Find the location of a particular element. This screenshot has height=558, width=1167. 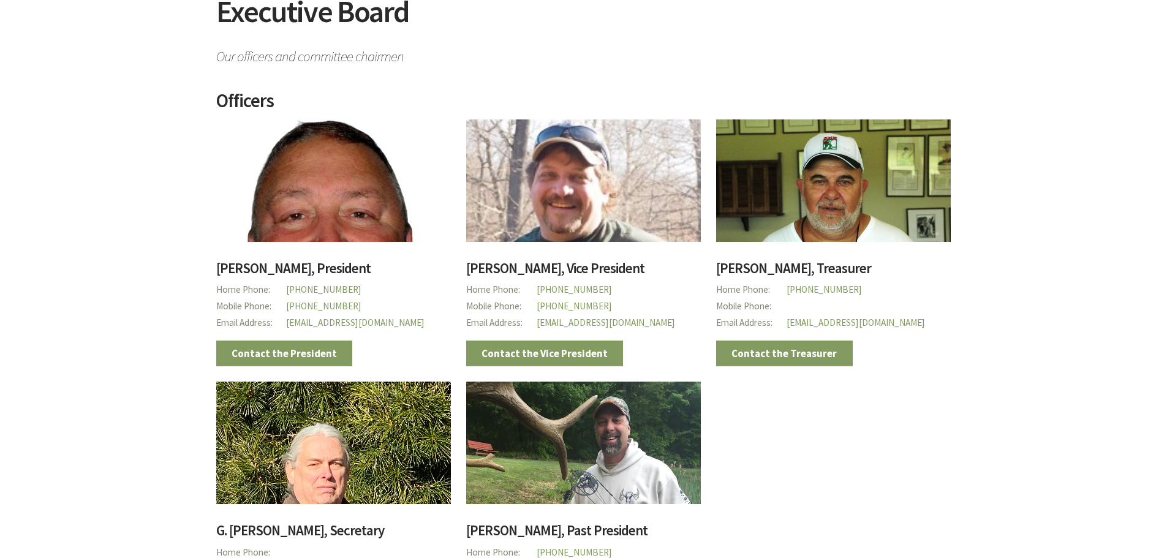

a: Contact the Treasurer is located at coordinates (784, 353).